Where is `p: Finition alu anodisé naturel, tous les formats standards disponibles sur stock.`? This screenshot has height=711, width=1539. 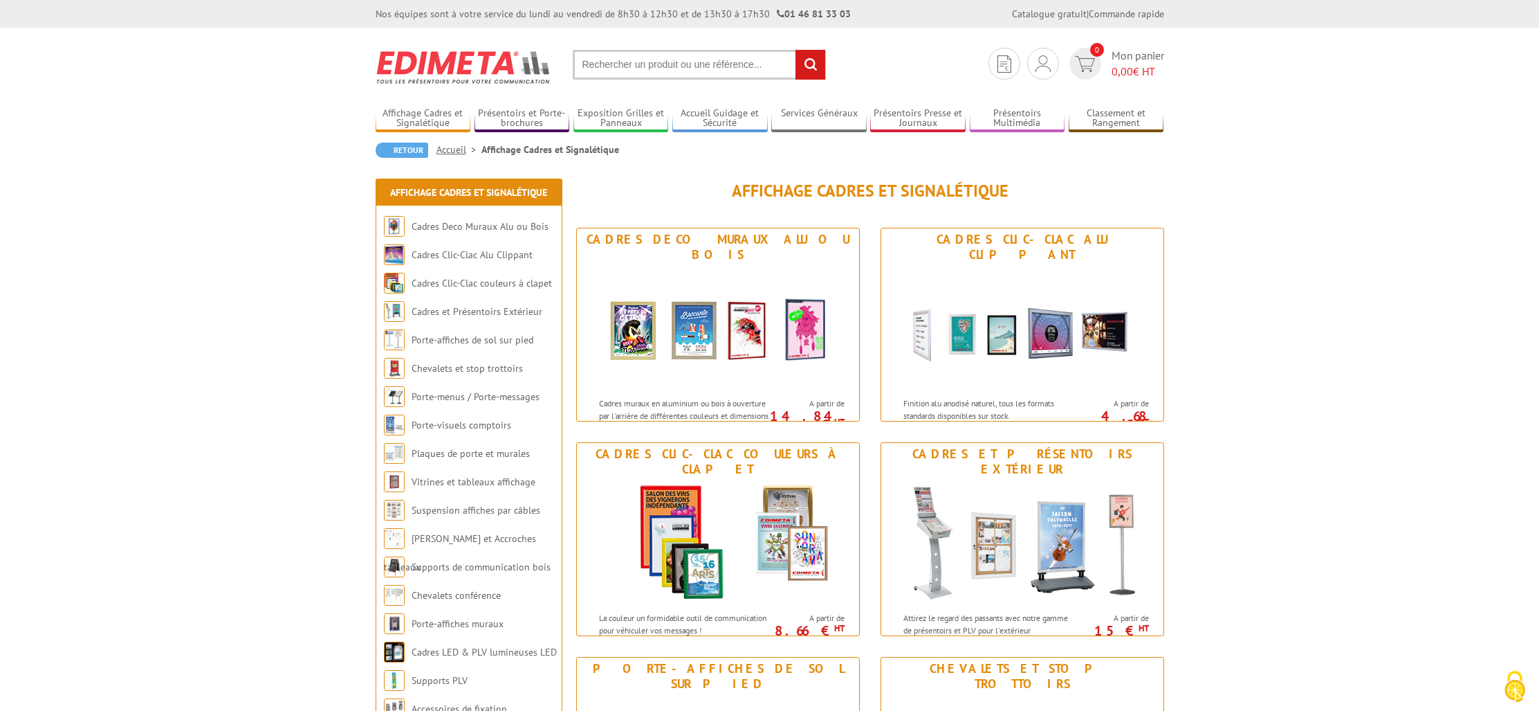 p: Finition alu anodisé naturel, tous les formats standards disponibles sur stock. is located at coordinates (989, 409).